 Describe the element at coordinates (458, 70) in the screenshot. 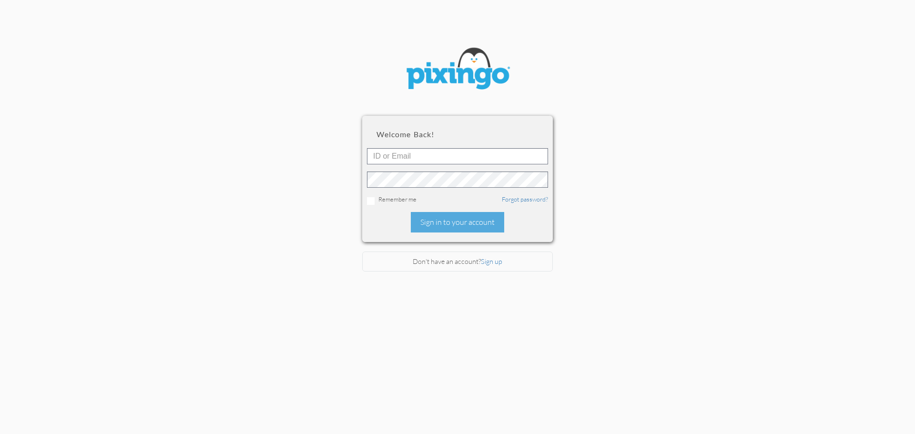

I see `img: pixingo logo` at that location.